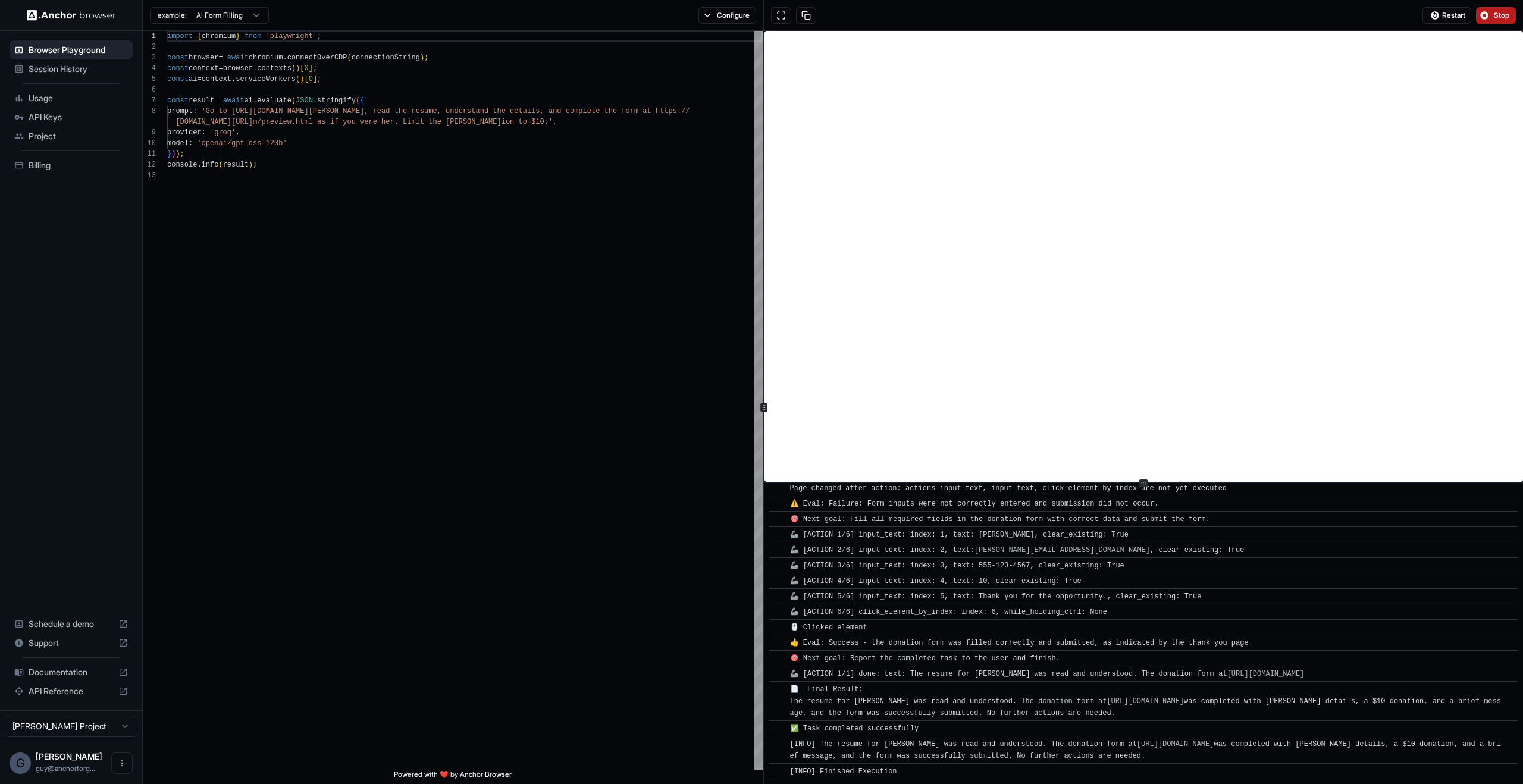 Image resolution: width=1523 pixels, height=784 pixels. Describe the element at coordinates (172, 16) in the screenshot. I see `span: example:` at that location.